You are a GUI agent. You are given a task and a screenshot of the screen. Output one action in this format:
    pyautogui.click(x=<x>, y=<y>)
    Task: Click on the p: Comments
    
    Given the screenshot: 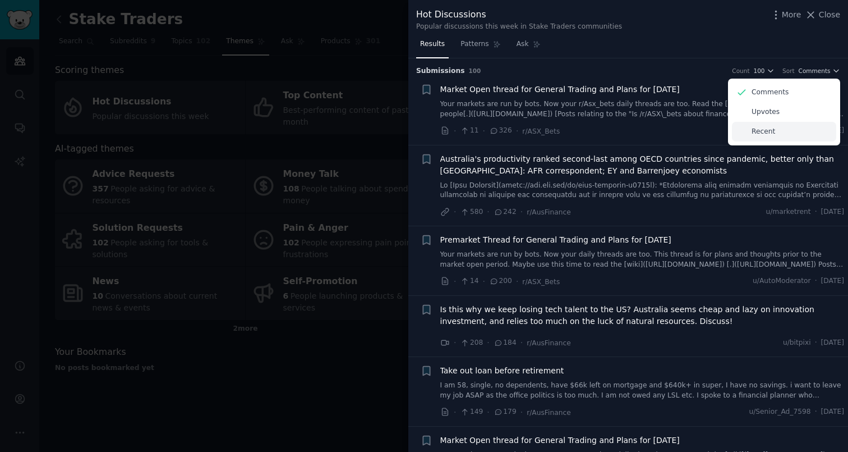 What is the action you would take?
    pyautogui.click(x=770, y=93)
    